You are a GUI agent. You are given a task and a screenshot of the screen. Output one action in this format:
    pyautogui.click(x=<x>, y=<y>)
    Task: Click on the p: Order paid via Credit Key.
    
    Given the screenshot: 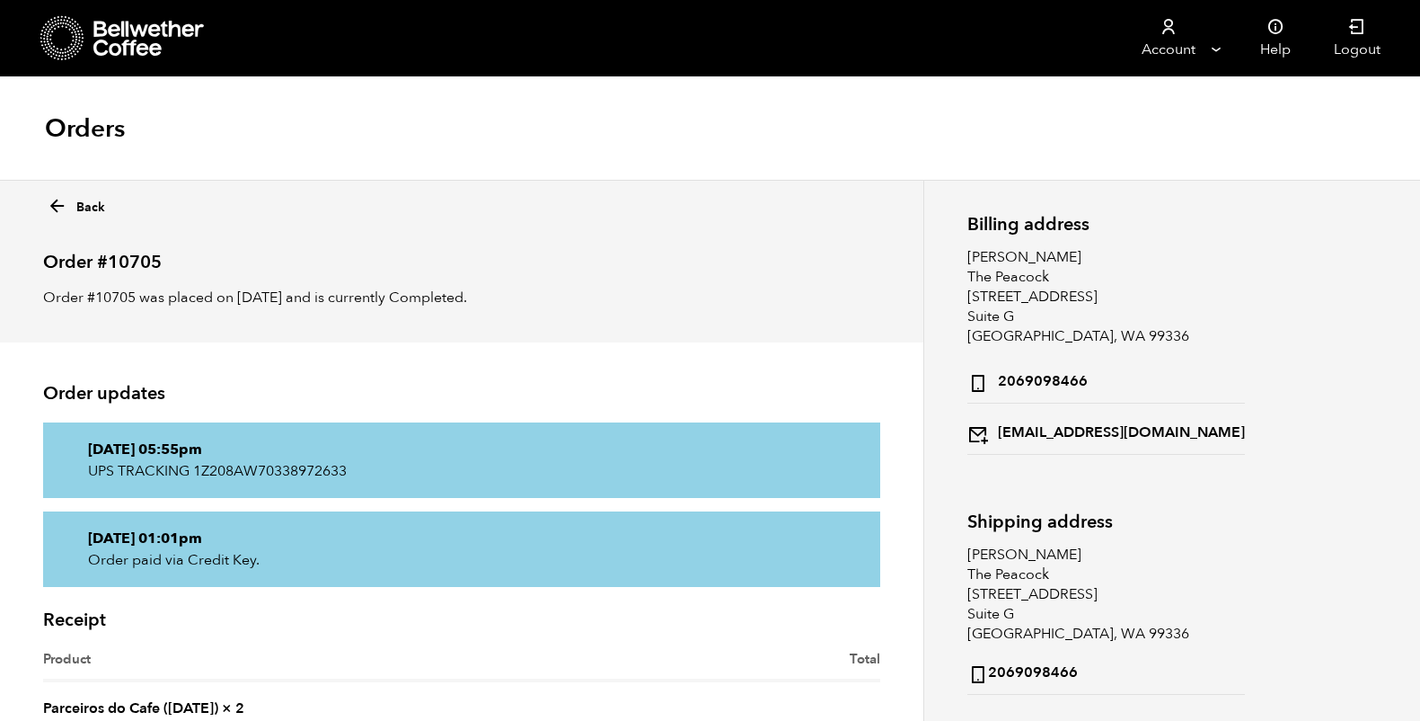 What is the action you would take?
    pyautogui.click(x=462, y=560)
    